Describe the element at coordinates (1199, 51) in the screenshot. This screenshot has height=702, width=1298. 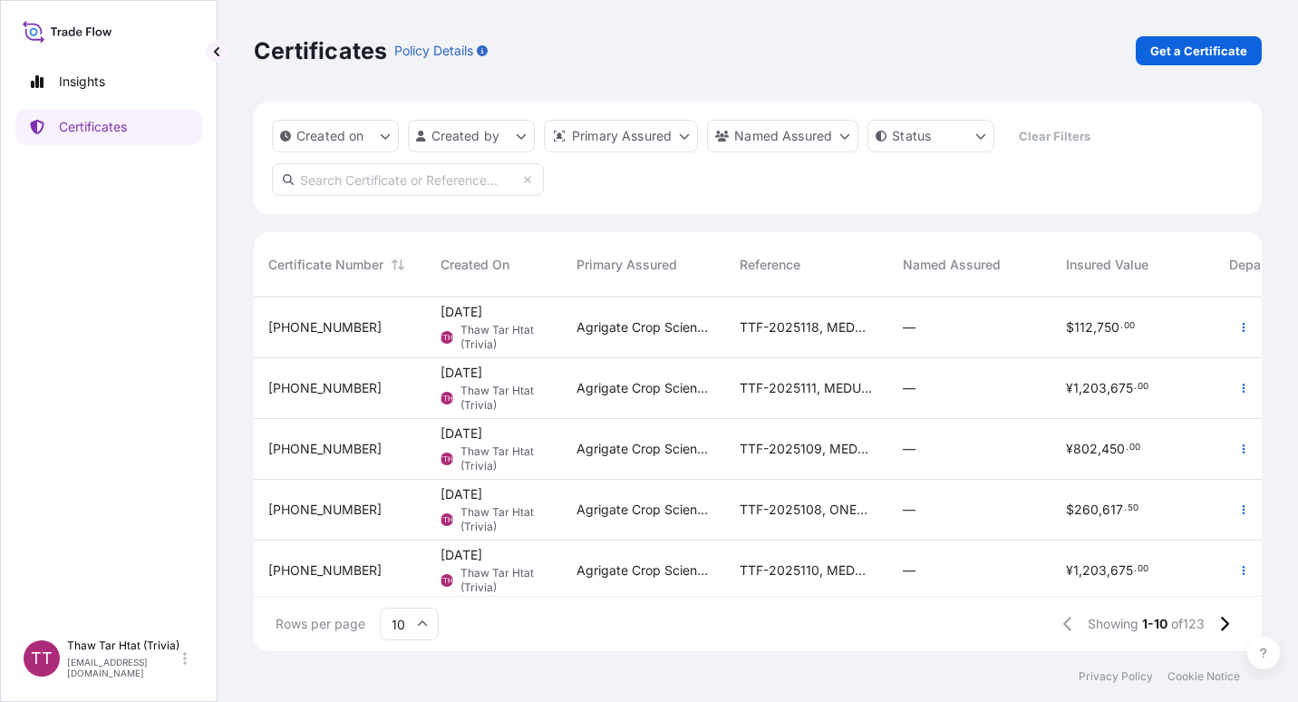
I see `p: Get a Certificate` at that location.